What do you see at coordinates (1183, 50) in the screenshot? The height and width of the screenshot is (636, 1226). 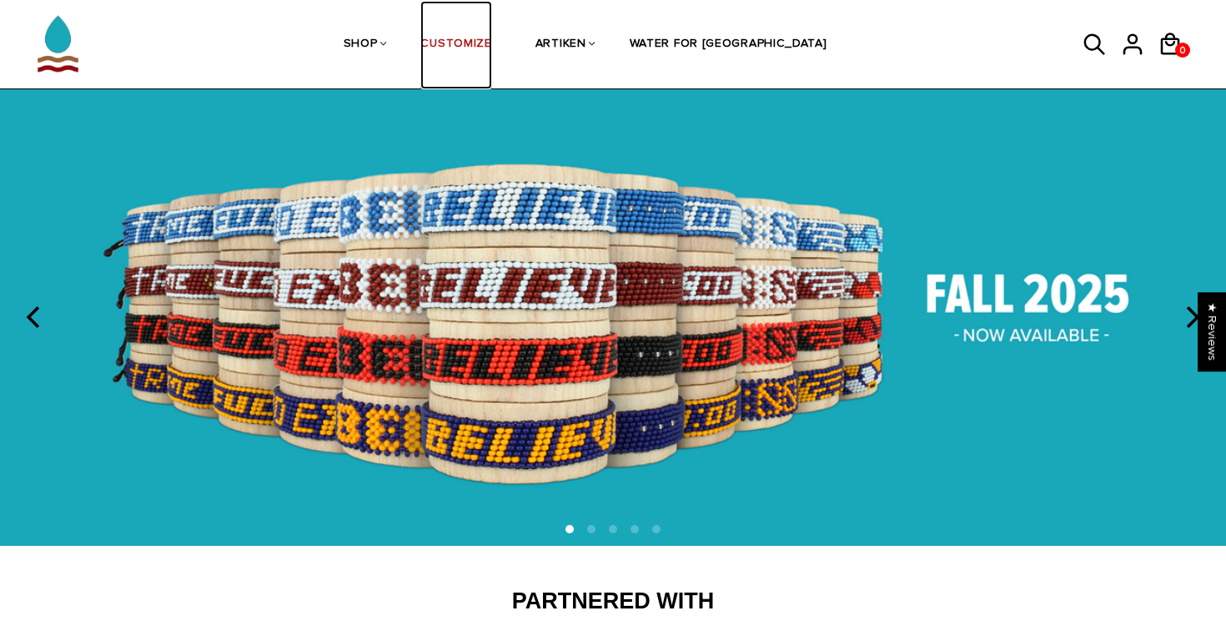 I see `a: 0` at bounding box center [1183, 50].